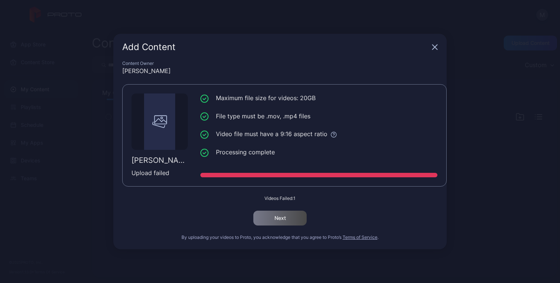  What do you see at coordinates (276, 47) in the screenshot?
I see `div: Add Content` at bounding box center [276, 47].